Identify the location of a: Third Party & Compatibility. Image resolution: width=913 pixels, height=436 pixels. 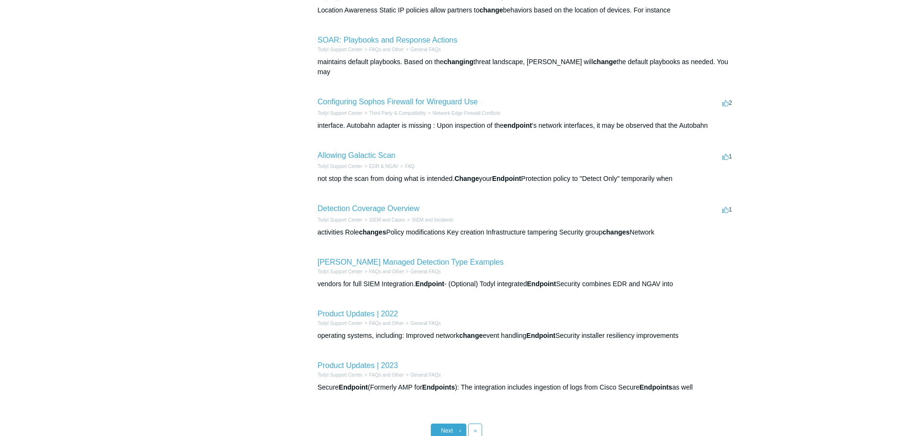
(397, 113).